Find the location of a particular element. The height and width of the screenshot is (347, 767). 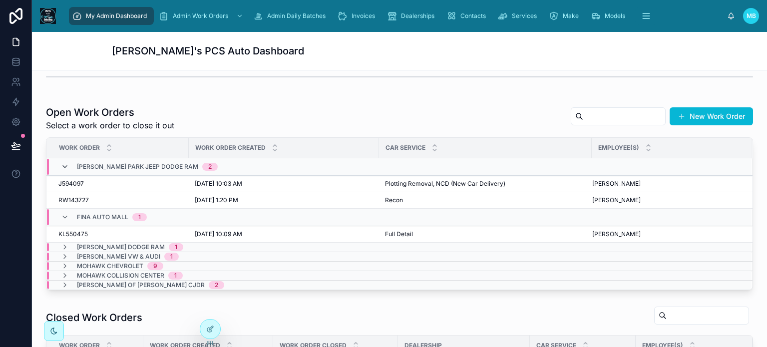

button: New Work Order is located at coordinates (711, 116).